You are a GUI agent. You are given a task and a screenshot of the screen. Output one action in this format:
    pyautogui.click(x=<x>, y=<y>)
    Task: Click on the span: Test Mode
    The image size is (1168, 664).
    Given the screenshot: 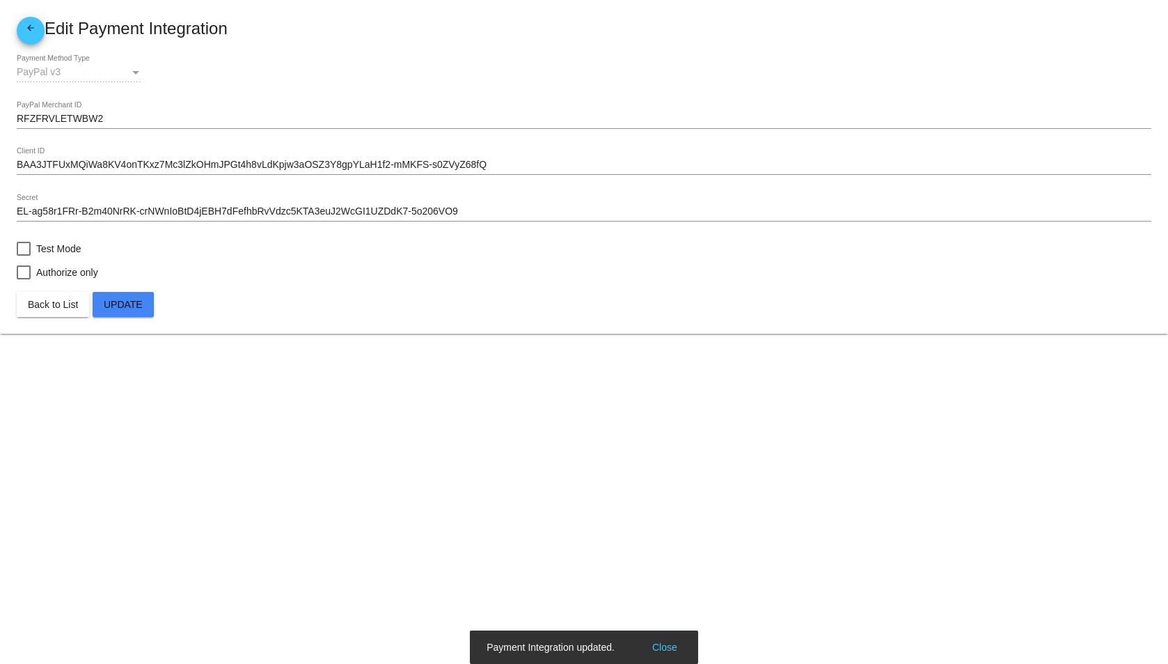 What is the action you would take?
    pyautogui.click(x=58, y=249)
    